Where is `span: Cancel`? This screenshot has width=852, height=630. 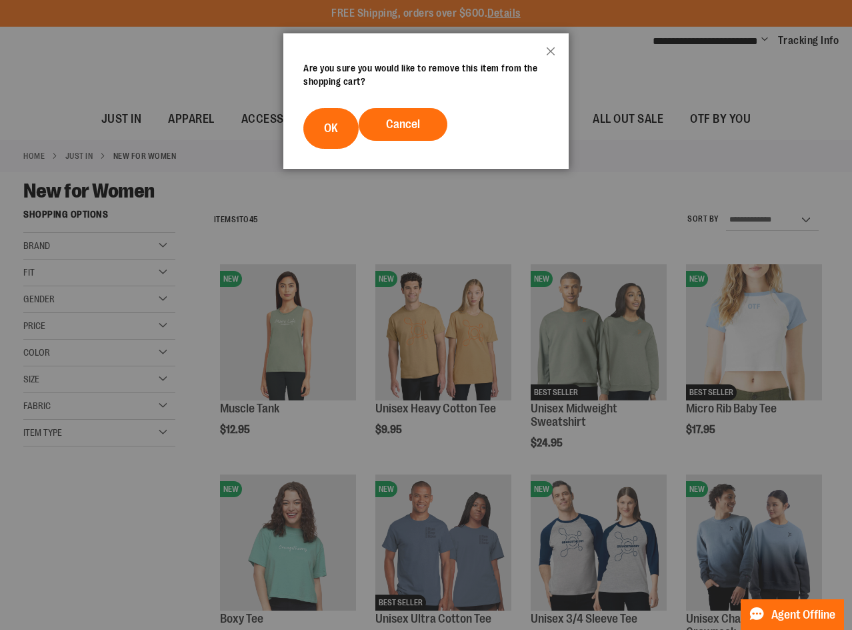
span: Cancel is located at coordinates (403, 124).